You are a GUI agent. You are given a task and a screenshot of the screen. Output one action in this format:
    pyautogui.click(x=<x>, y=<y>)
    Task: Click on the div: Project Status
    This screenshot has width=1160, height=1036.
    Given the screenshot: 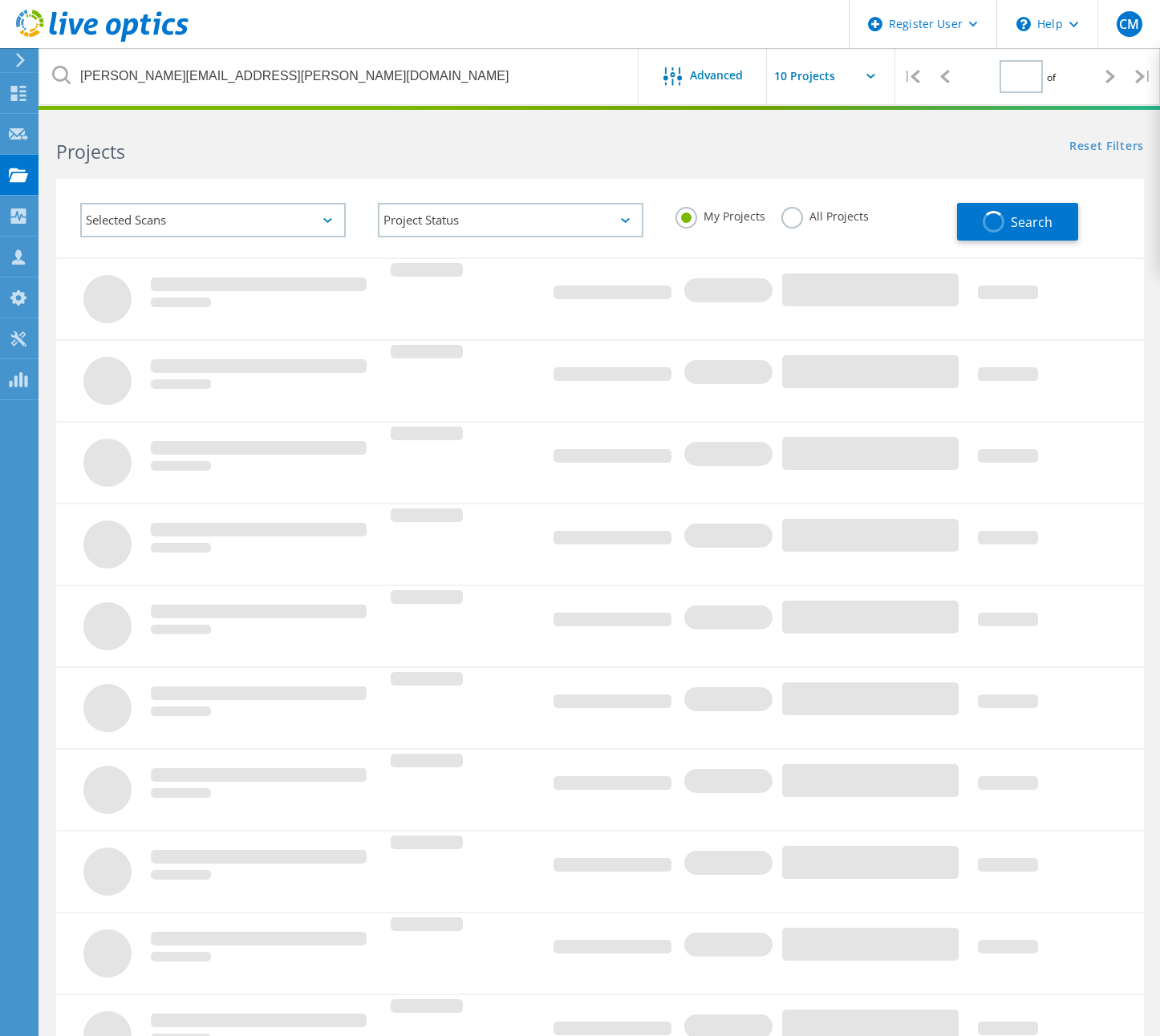 What is the action you would take?
    pyautogui.click(x=511, y=220)
    